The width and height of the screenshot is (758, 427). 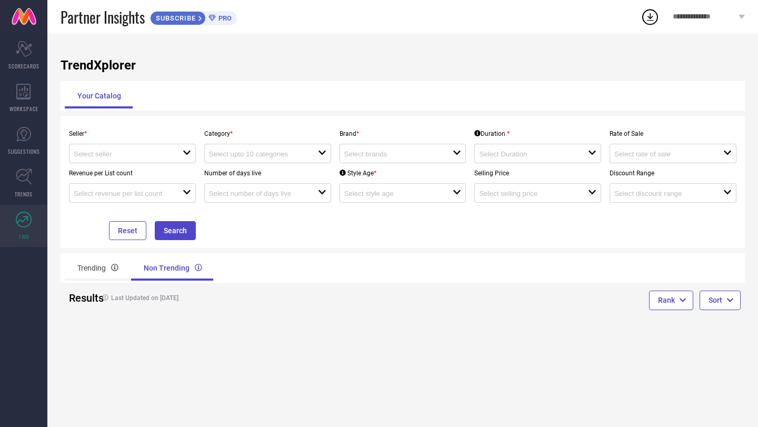 I want to click on h1: TrendXplorer, so click(x=403, y=65).